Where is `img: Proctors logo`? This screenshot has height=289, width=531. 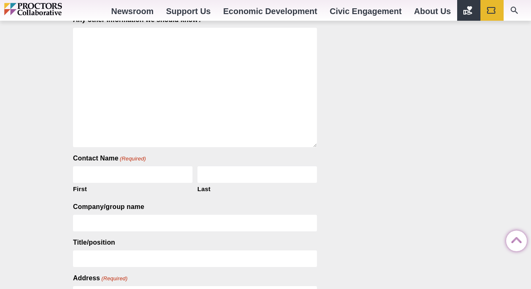 img: Proctors logo is located at coordinates (51, 9).